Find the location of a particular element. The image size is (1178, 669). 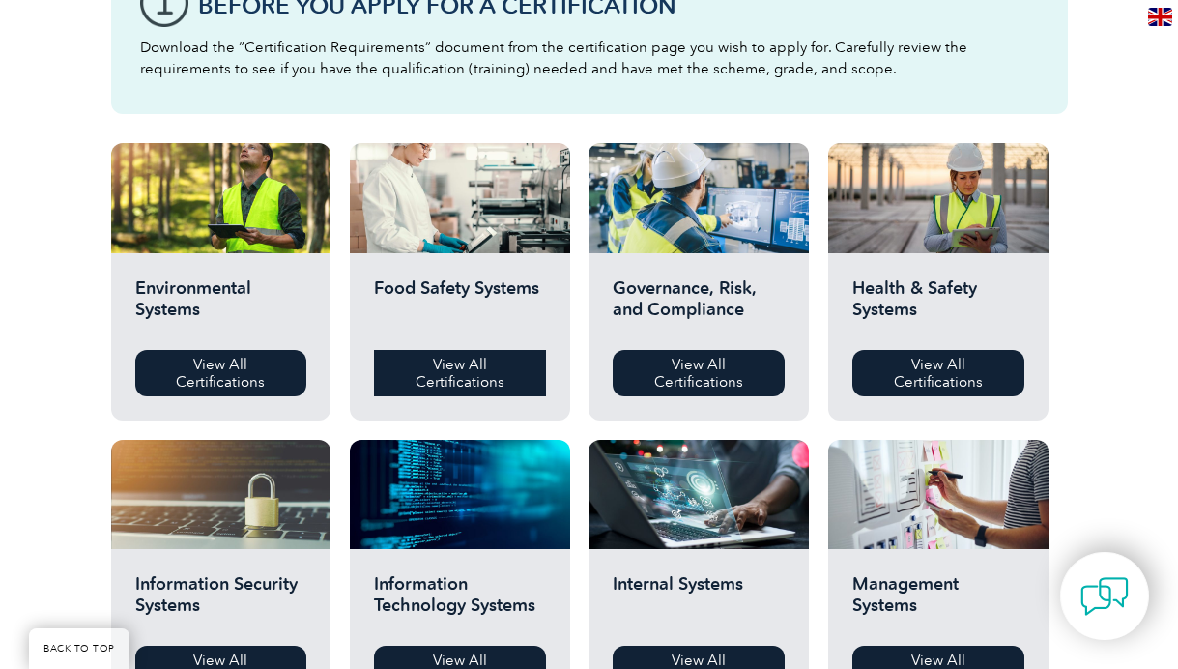

h2: Governance, Risk, and Compliance is located at coordinates (699, 306).